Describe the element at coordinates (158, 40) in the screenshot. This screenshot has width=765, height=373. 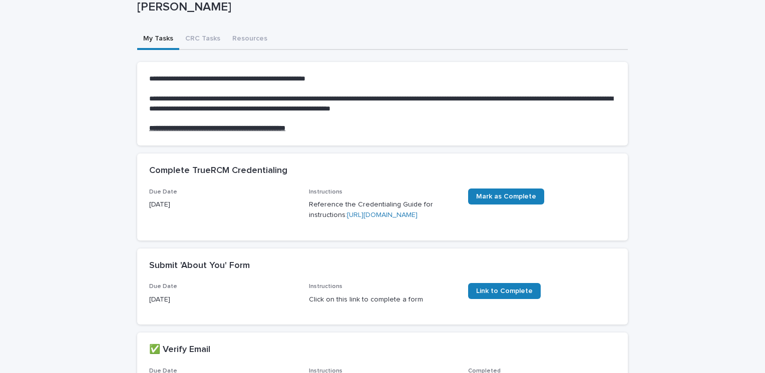
I see `button: My Tasks` at that location.